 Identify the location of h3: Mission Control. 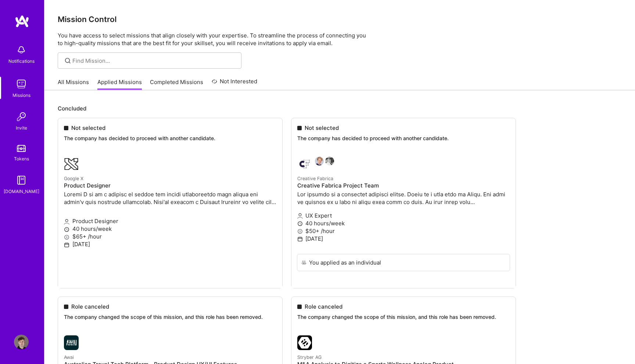
(339, 19).